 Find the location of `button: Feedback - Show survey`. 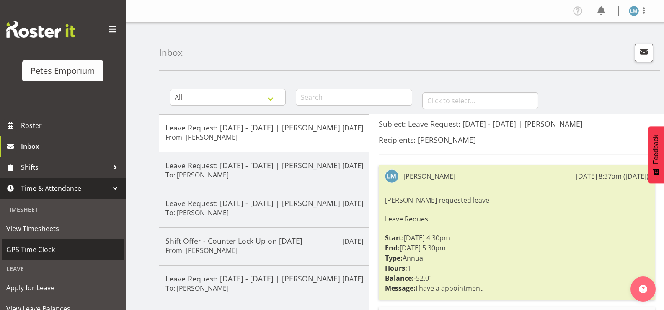

button: Feedback - Show survey is located at coordinates (656, 155).